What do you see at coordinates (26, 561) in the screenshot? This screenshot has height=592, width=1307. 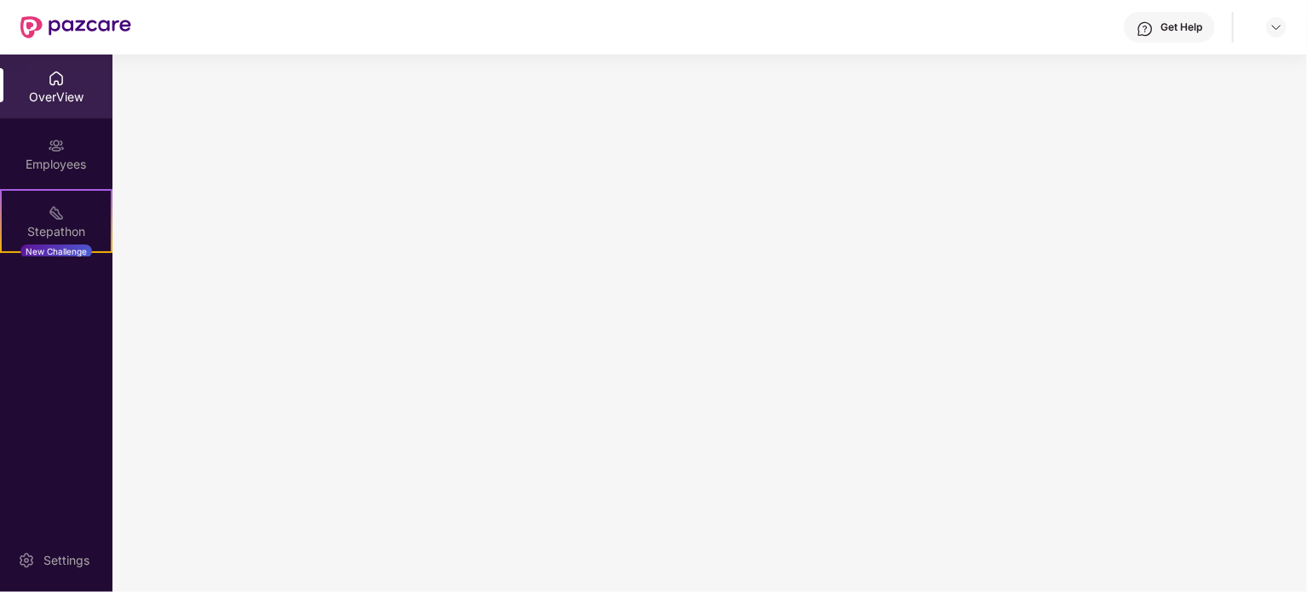 I see `img: svg+xml;base64,PHN2ZyBpZD0iU2V0dGluZy0yMHgyMCIgeG1sbnM9Imh0dHA6Ly93d3cudzMub3JnLzIwMDAvc3ZnIiB3aW...` at bounding box center [26, 561].